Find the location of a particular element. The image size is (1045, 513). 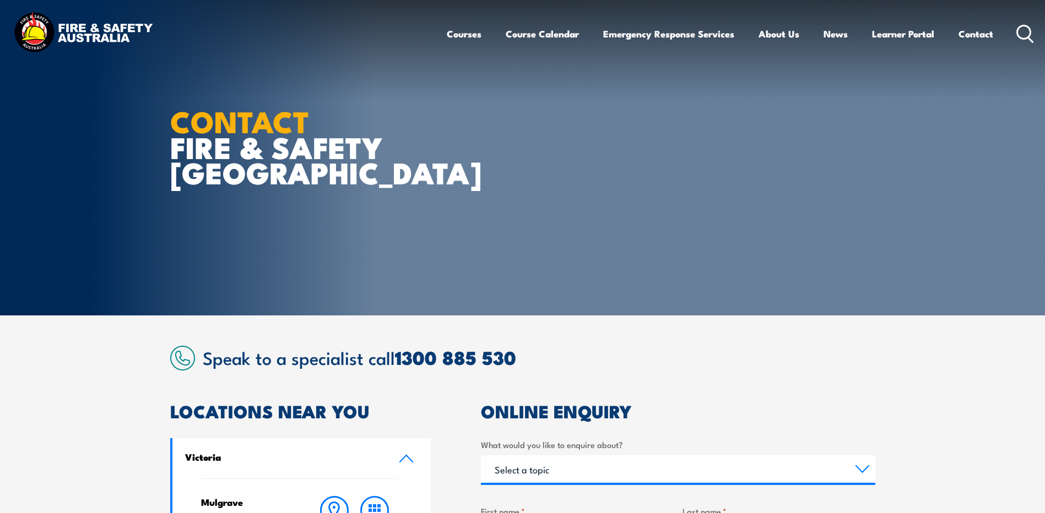

h4: Victoria is located at coordinates (284, 457).